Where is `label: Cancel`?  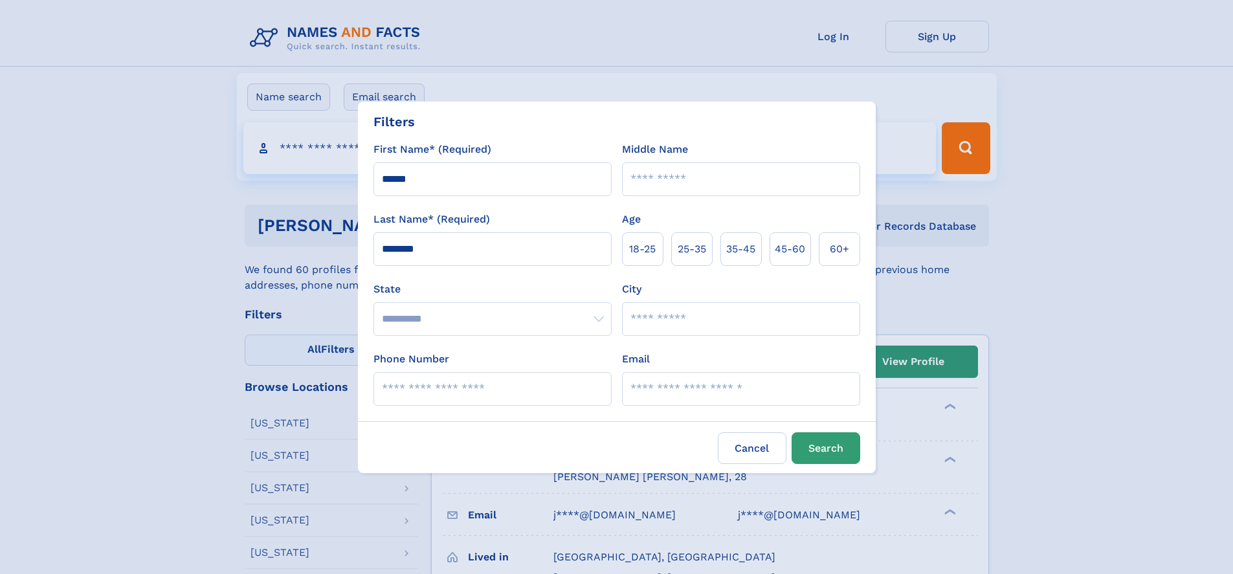 label: Cancel is located at coordinates (752, 448).